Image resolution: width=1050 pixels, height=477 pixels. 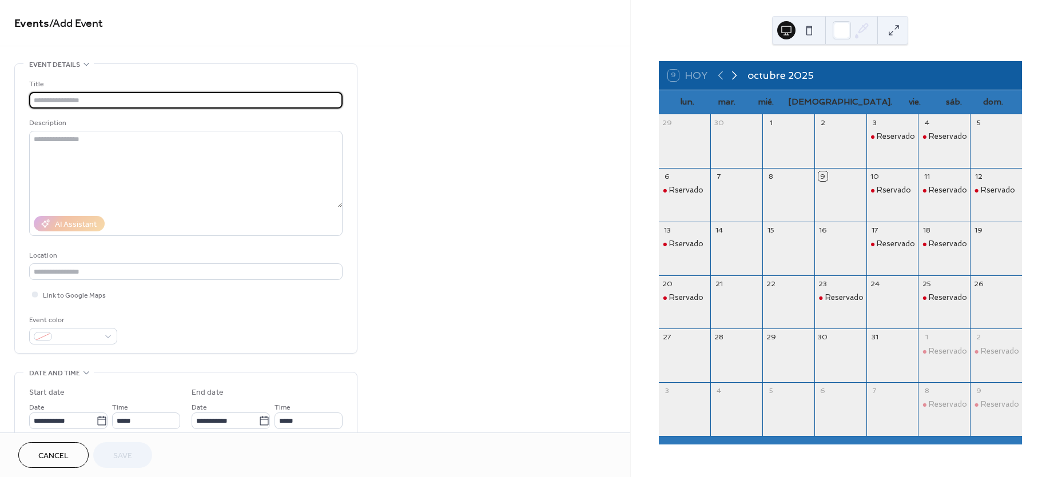 I want to click on div: lun., so click(x=687, y=102).